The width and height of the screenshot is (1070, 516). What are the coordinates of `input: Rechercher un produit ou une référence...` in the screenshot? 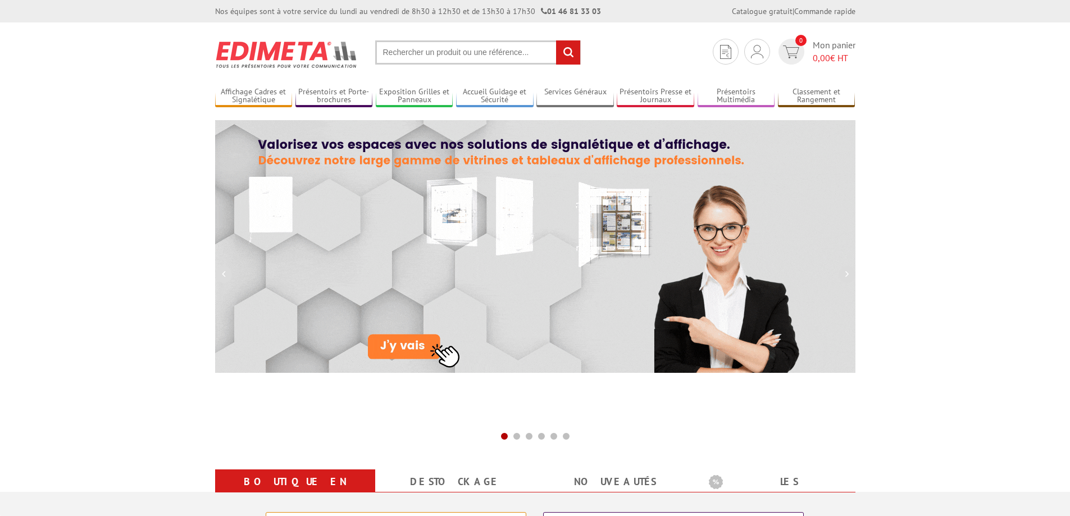 It's located at (478, 52).